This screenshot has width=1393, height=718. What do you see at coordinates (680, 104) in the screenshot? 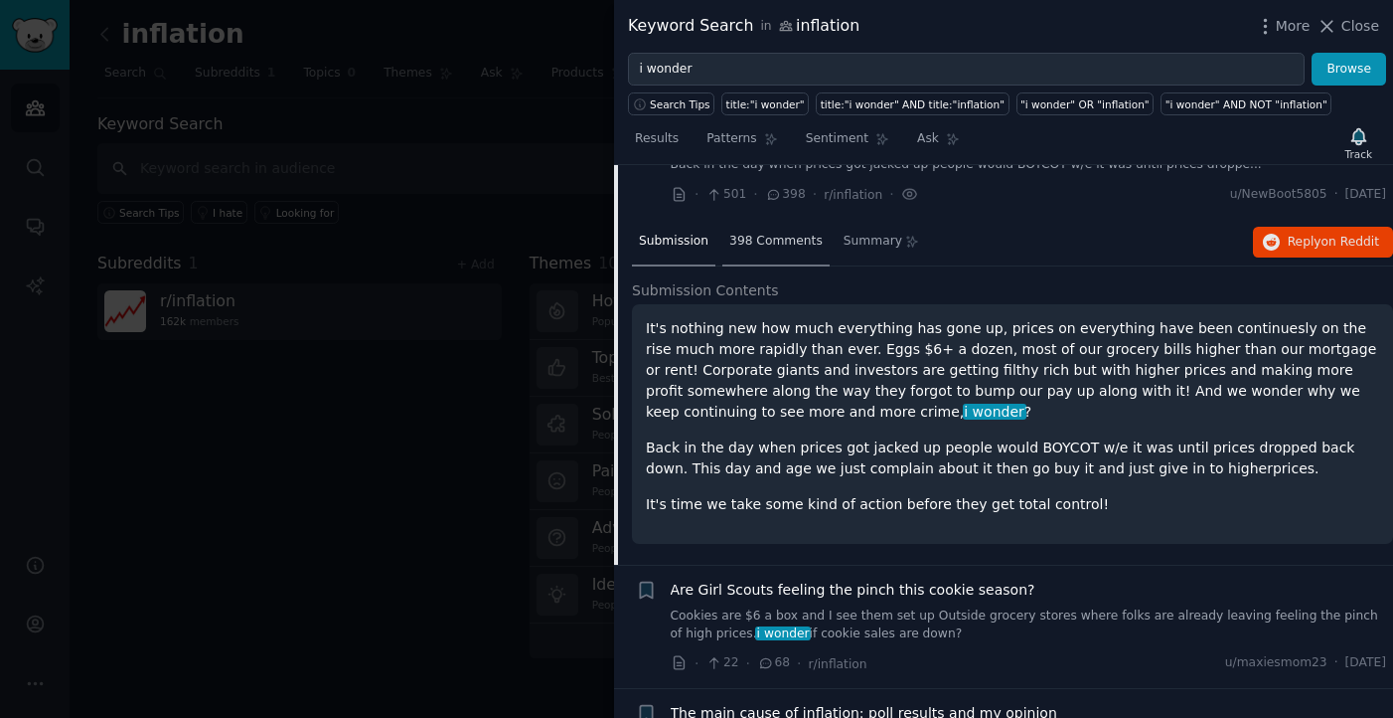
I see `span: Search Tips` at bounding box center [680, 104].